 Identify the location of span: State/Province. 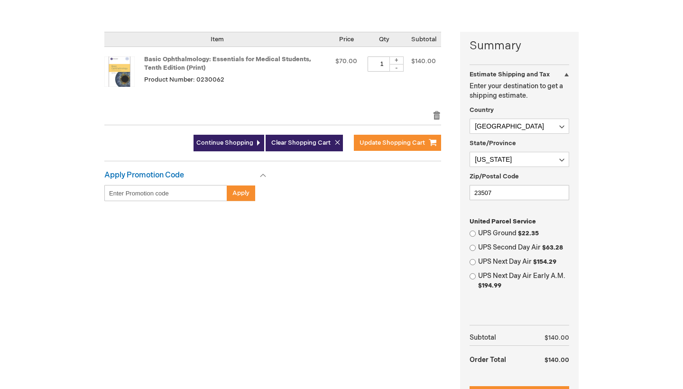
(493, 143).